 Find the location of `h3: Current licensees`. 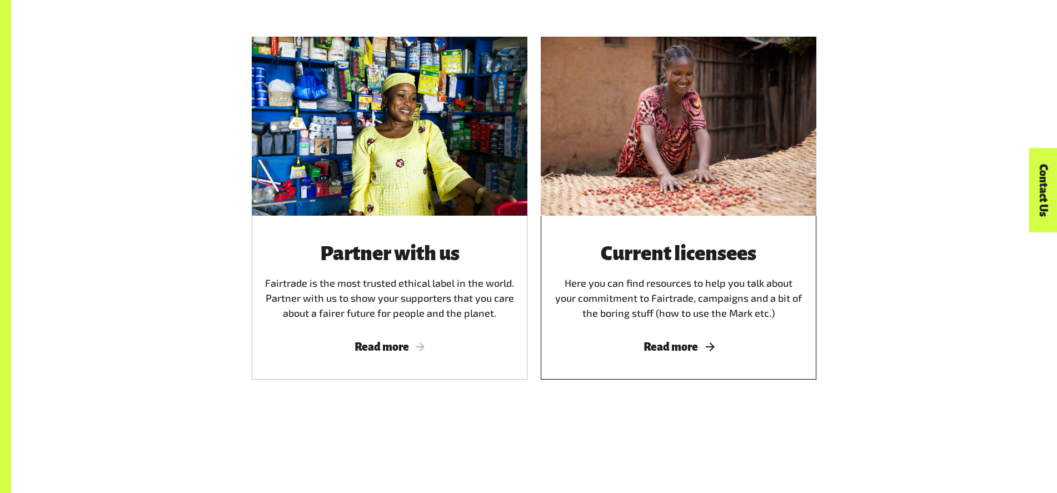

h3: Current licensees is located at coordinates (679, 253).